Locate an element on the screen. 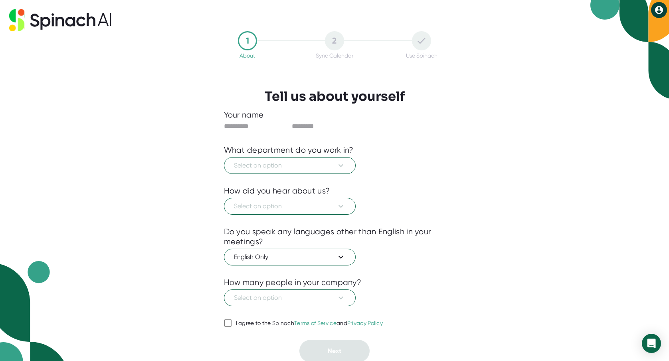 The image size is (669, 361). div: Do you speak any languages other than English in your meetings? is located at coordinates (335, 236).